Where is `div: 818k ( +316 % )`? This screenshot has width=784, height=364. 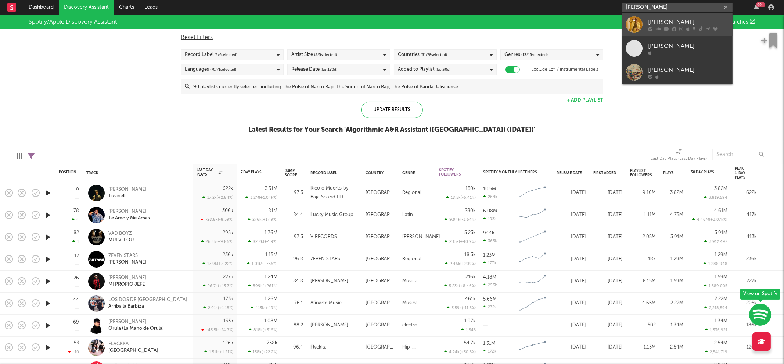
div: 818k ( +316 % ) is located at coordinates (263, 329).